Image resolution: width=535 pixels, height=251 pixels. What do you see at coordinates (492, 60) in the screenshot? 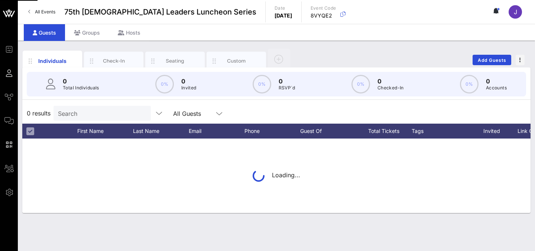
I see `button: Add Guests` at bounding box center [492, 60].